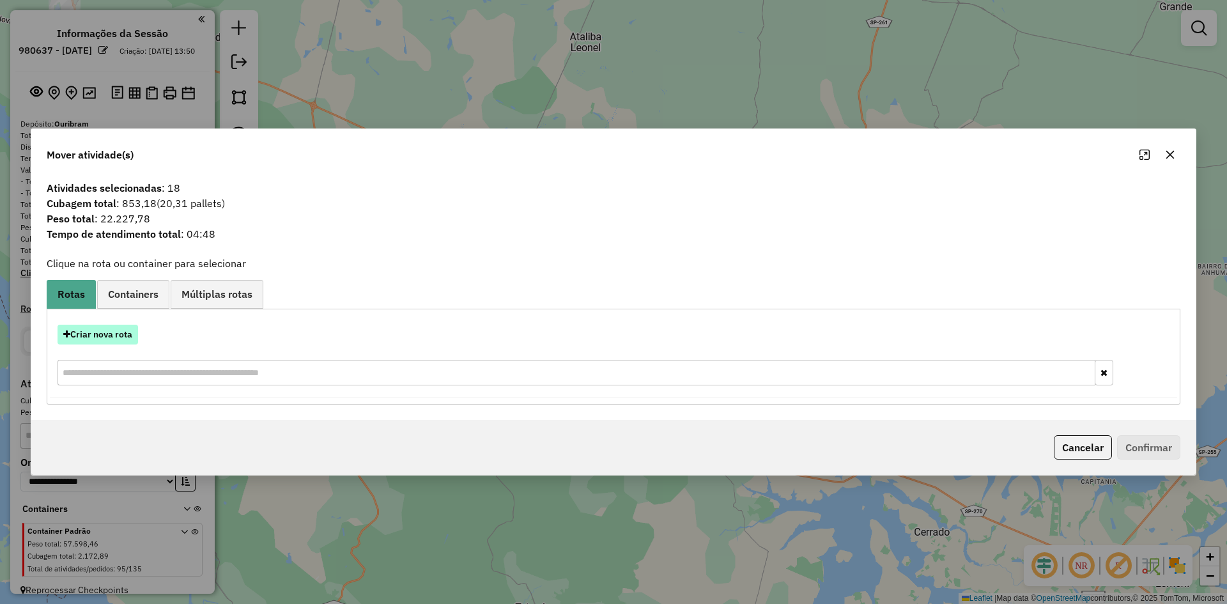 This screenshot has width=1227, height=604. I want to click on button: Cancelar, so click(1083, 447).